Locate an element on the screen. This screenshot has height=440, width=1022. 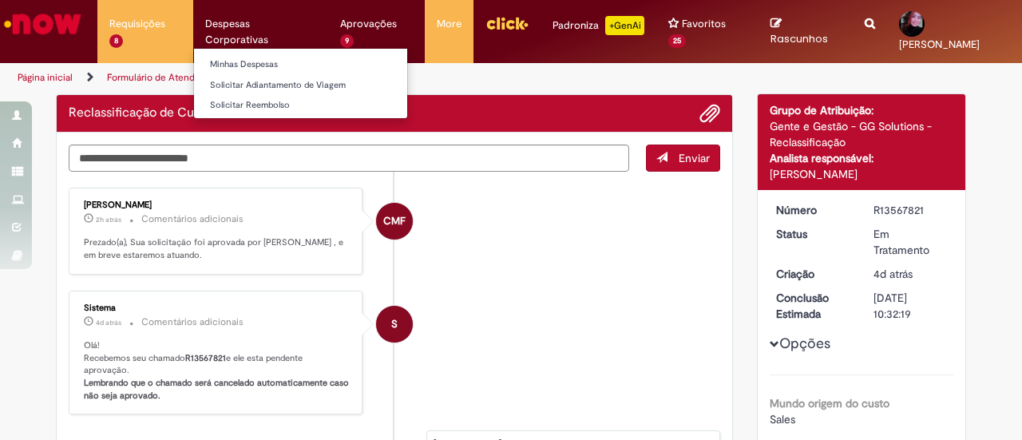
div: Grupo de Atribuição: is located at coordinates (862, 110).